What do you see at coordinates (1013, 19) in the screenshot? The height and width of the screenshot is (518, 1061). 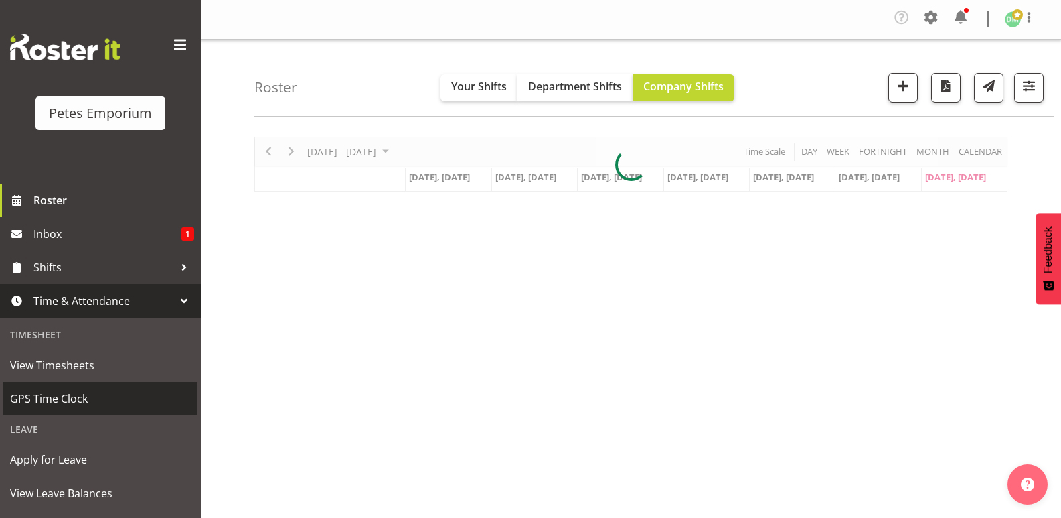 I see `img: david-mcauley697.jpg` at bounding box center [1013, 19].